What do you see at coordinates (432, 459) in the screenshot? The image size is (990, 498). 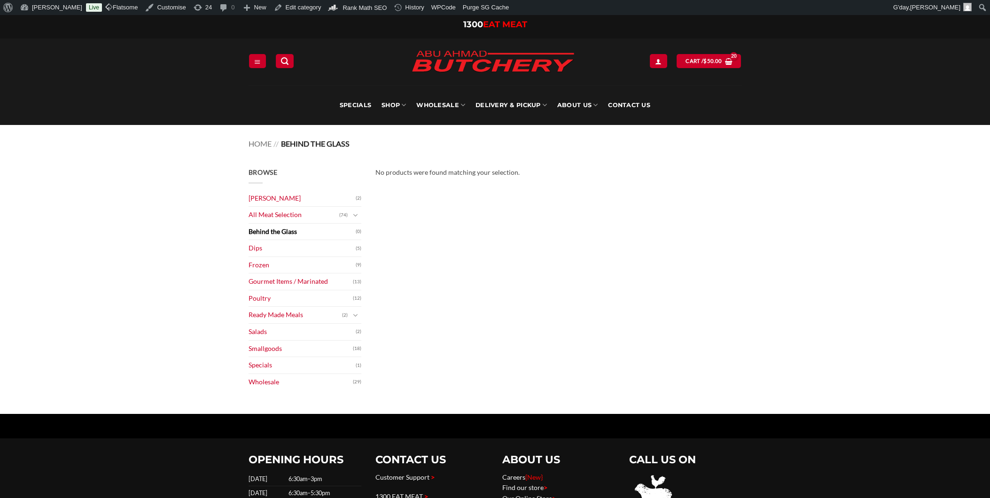 I see `h2: CONTACT US` at bounding box center [432, 459].